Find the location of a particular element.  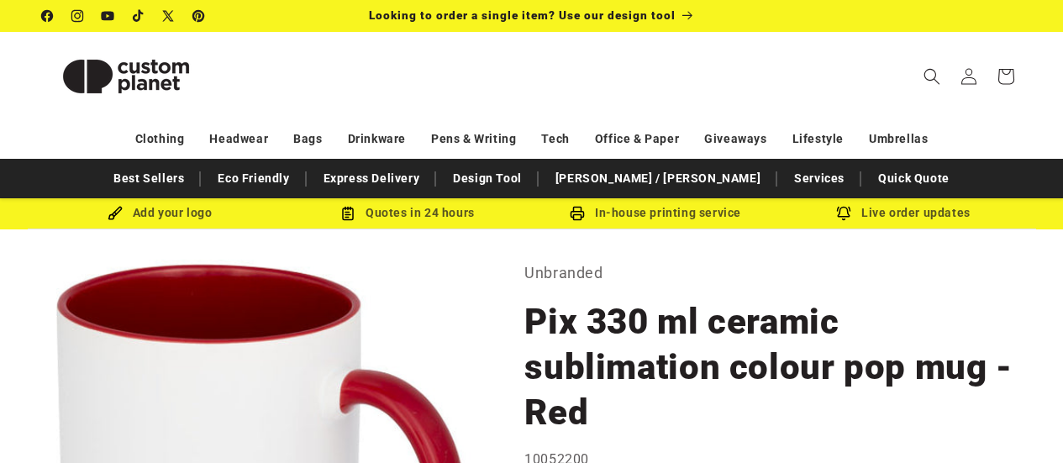

a: Clothing is located at coordinates (160, 139).